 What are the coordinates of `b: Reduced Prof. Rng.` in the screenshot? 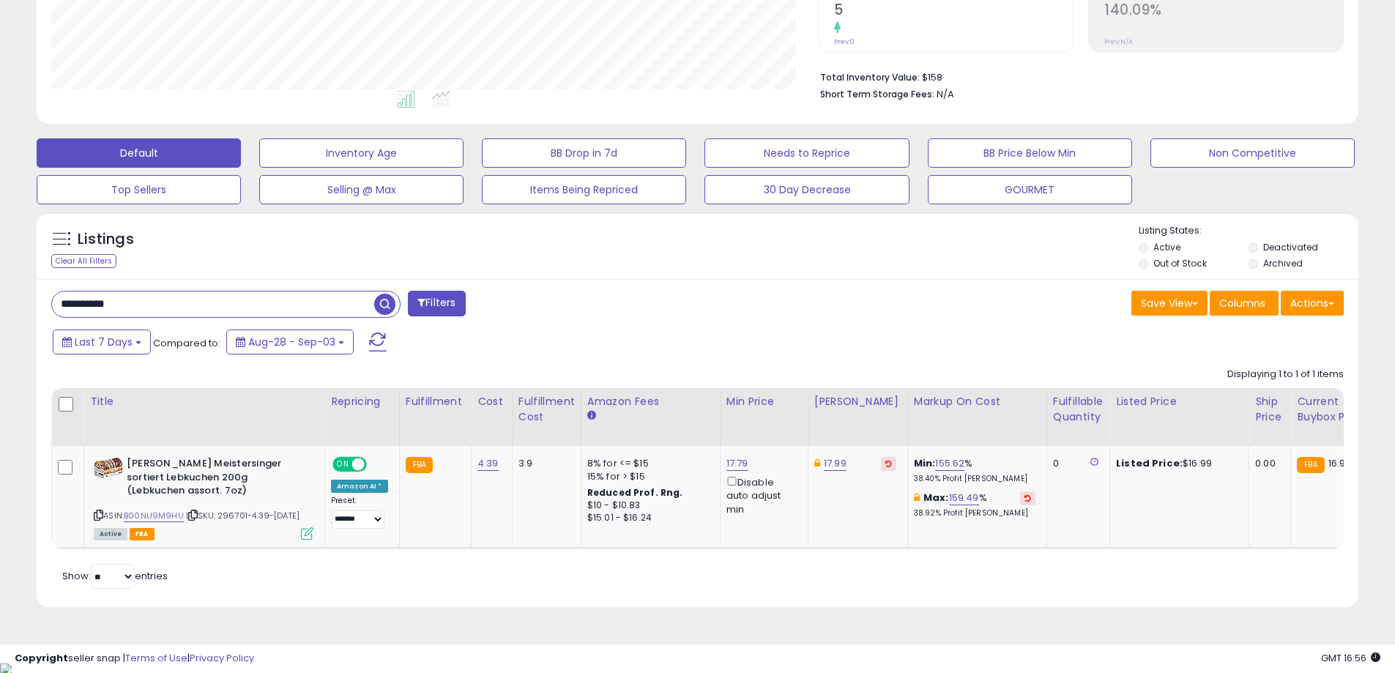 It's located at (635, 492).